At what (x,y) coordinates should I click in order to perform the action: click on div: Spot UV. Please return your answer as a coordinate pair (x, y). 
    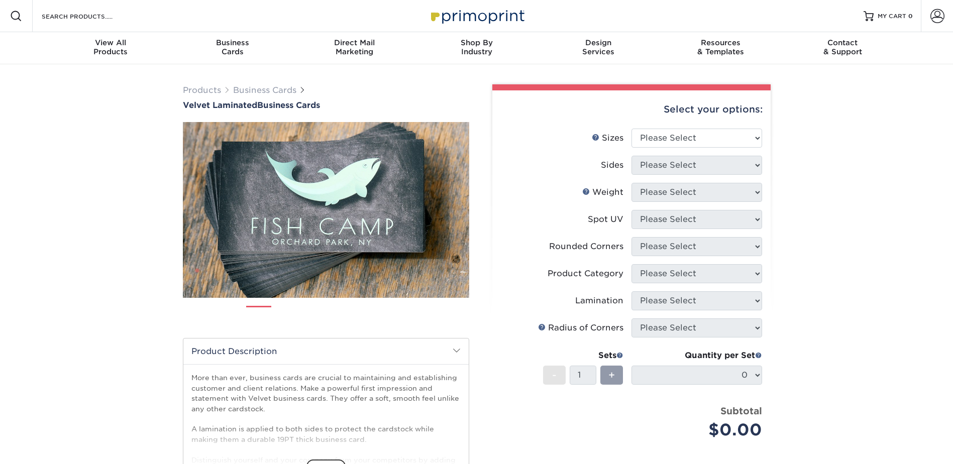
    Looking at the image, I should click on (605, 219).